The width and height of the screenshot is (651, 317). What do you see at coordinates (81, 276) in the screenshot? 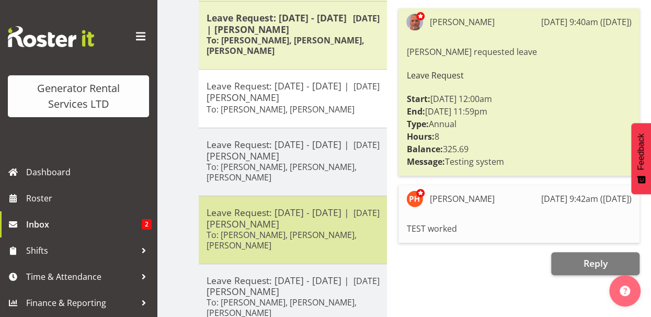
I see `span: Time & Attendance` at bounding box center [81, 276].